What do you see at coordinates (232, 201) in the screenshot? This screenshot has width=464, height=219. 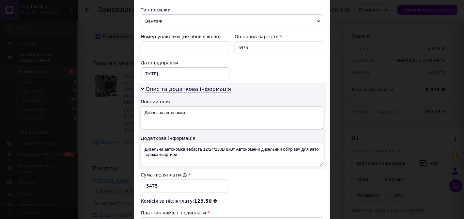 I see `div: Комісія за післяплату:` at bounding box center [232, 201].